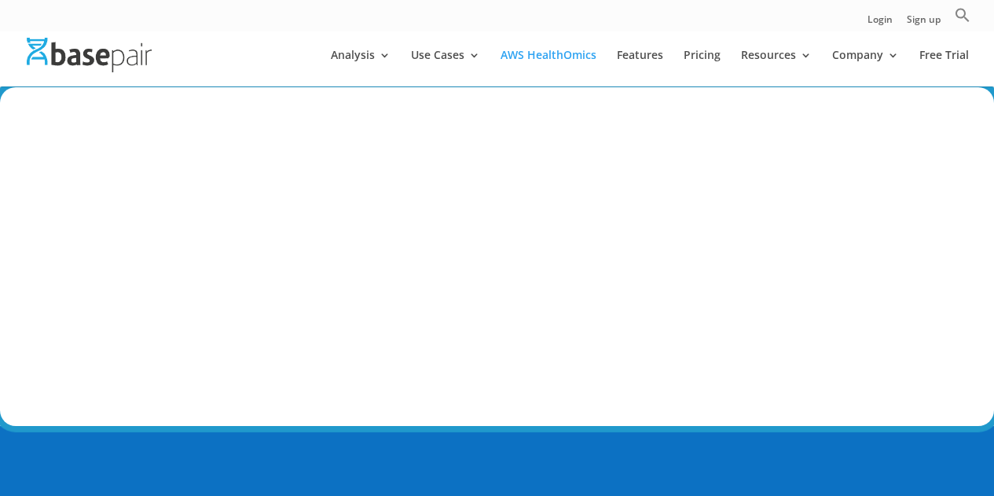 The width and height of the screenshot is (994, 496). Describe the element at coordinates (446, 68) in the screenshot. I see `a: Use Cases` at that location.